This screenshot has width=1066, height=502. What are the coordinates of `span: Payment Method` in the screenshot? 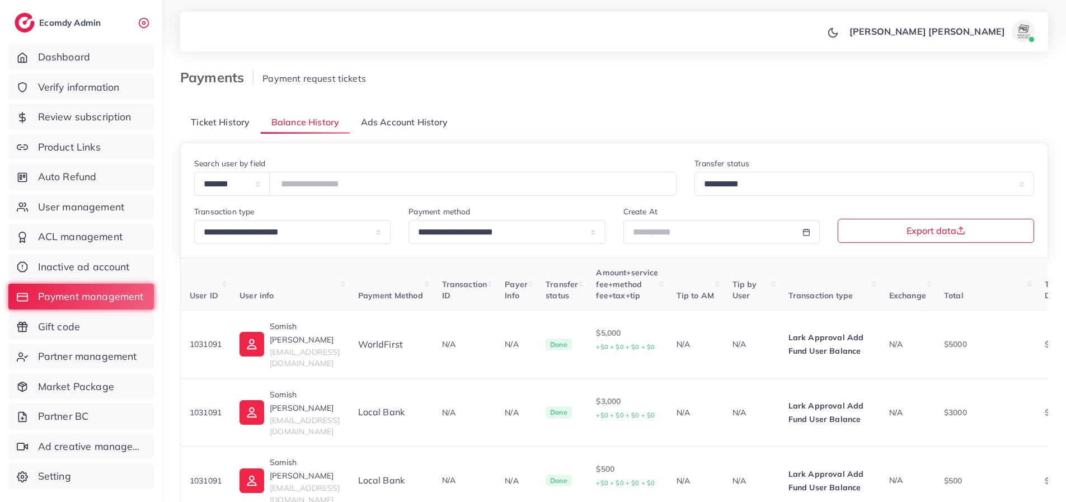 It's located at (391, 296).